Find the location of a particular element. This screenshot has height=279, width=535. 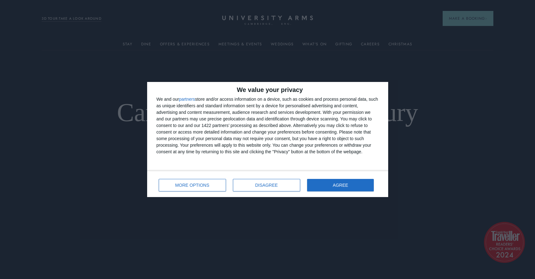

span: AGREE is located at coordinates (341, 185).